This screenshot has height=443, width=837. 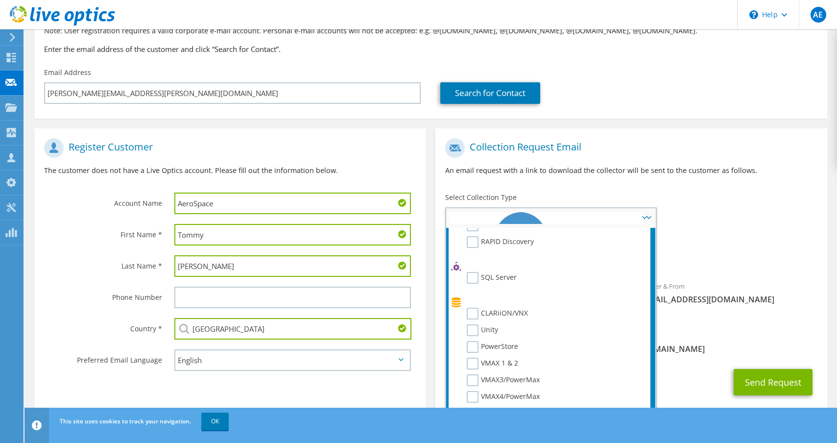 I want to click on label: VMAX3/PowerMax, so click(x=503, y=380).